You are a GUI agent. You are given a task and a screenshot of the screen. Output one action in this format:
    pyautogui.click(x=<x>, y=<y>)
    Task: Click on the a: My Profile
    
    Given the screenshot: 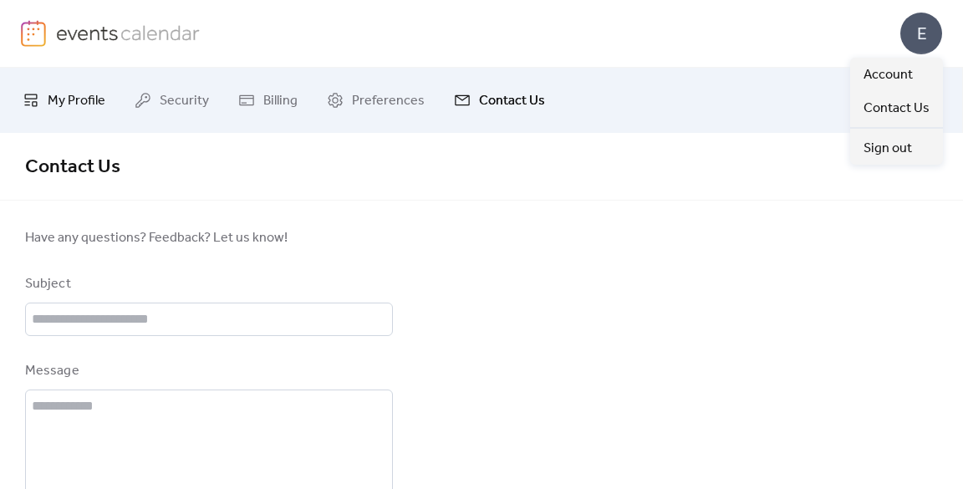 What is the action you would take?
    pyautogui.click(x=64, y=100)
    